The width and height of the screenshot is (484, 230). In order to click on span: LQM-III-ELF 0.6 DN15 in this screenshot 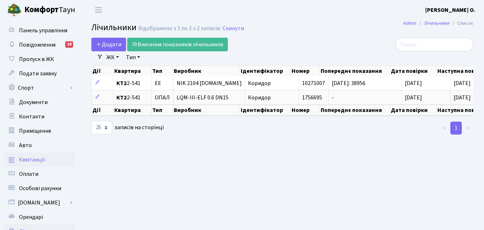, I will do `click(209, 97)`.